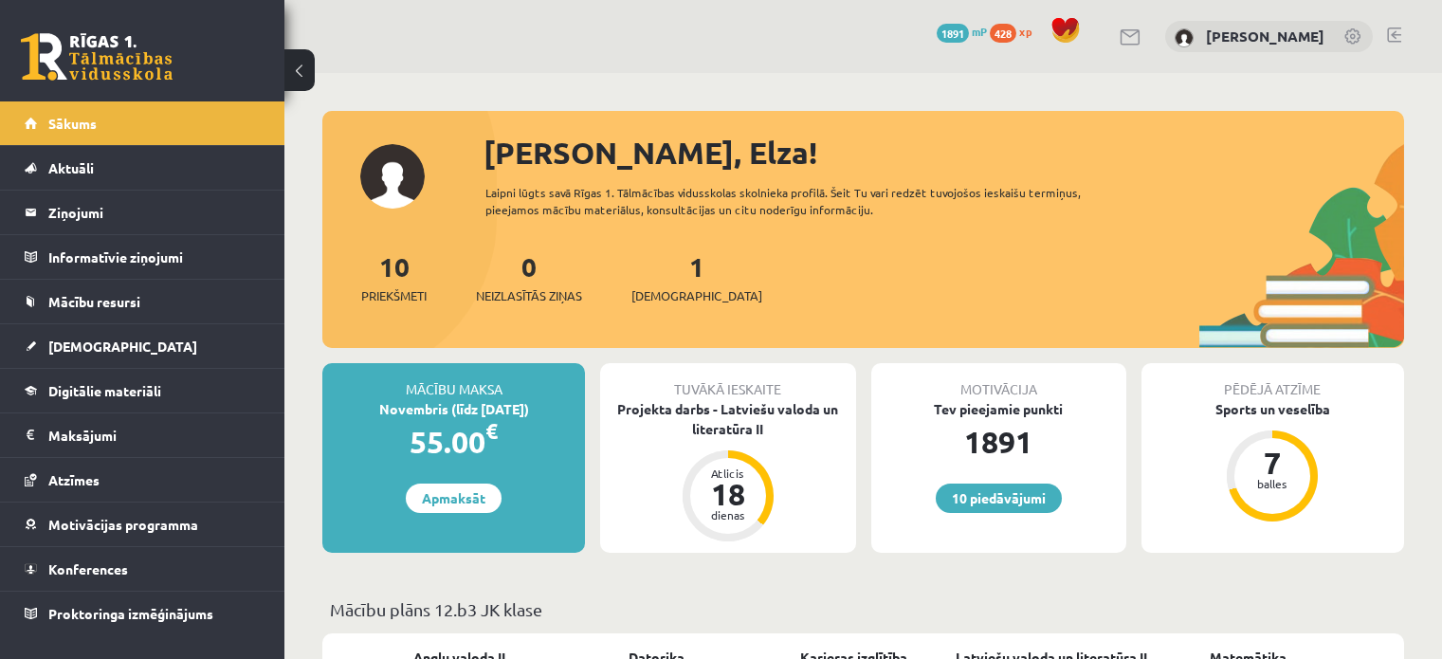 The image size is (1442, 659). What do you see at coordinates (999, 381) in the screenshot?
I see `div: Motivācija` at bounding box center [999, 381].